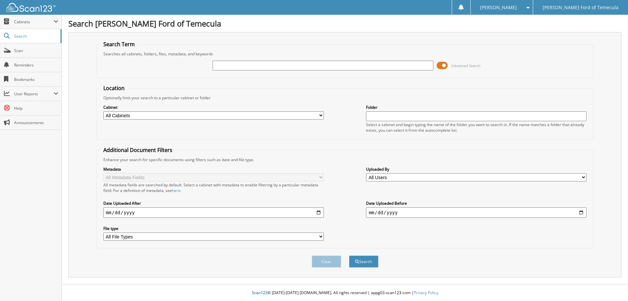 This screenshot has width=628, height=301. I want to click on label: Folder, so click(476, 107).